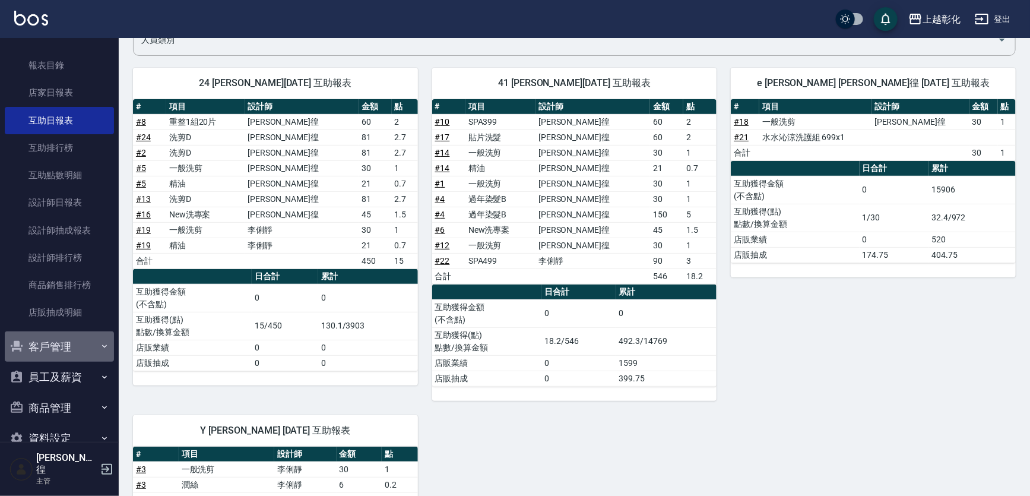 This screenshot has width=1030, height=496. What do you see at coordinates (205, 214) in the screenshot?
I see `td: New洗專案` at bounding box center [205, 214].